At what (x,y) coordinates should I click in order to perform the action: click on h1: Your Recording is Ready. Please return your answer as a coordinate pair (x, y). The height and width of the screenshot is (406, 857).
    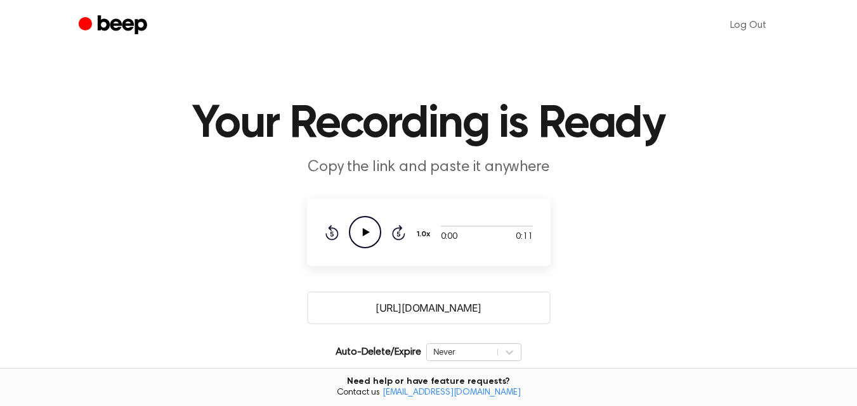
    Looking at the image, I should click on (429, 124).